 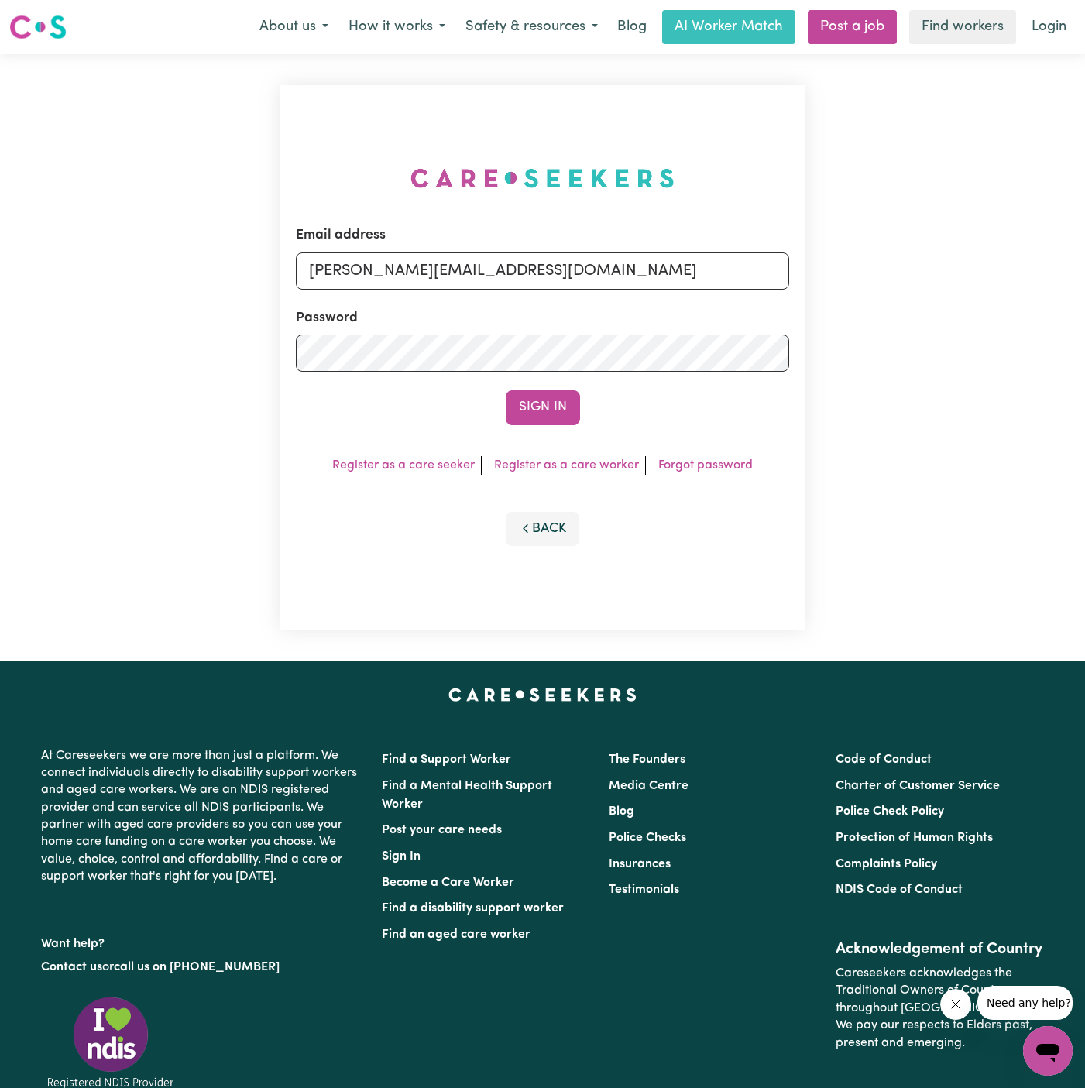 I want to click on a: Police Checks, so click(x=647, y=838).